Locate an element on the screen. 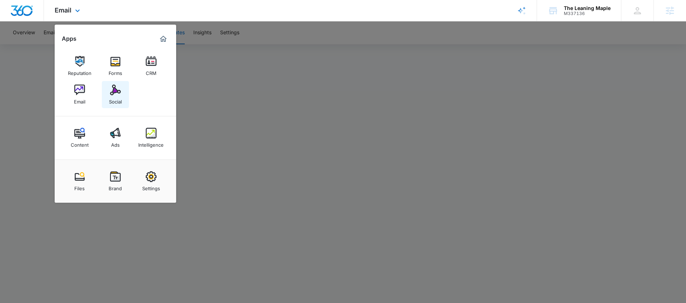 This screenshot has width=686, height=303. a: Ads is located at coordinates (115, 138).